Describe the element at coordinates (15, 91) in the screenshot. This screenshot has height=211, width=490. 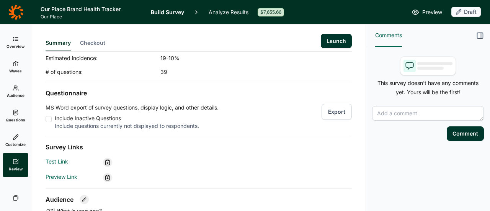
I see `a: Audience` at that location.